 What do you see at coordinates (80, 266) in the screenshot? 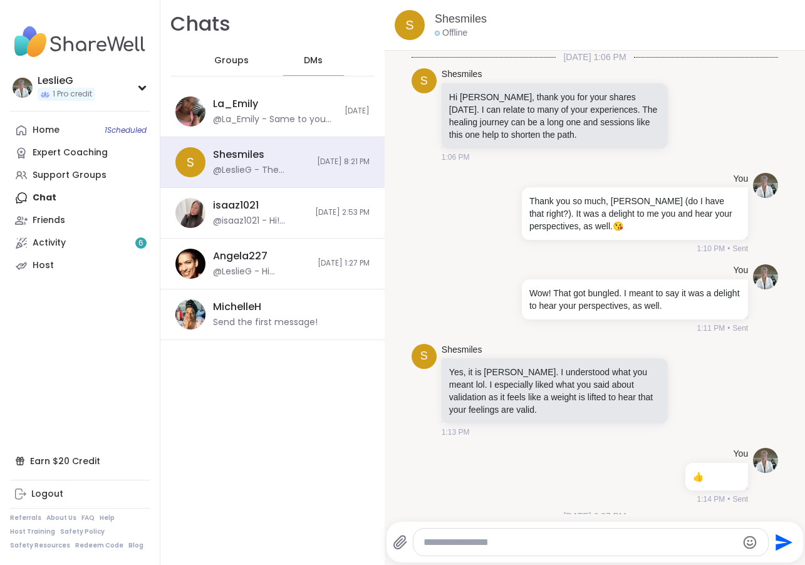
I see `a: Host` at bounding box center [80, 266].